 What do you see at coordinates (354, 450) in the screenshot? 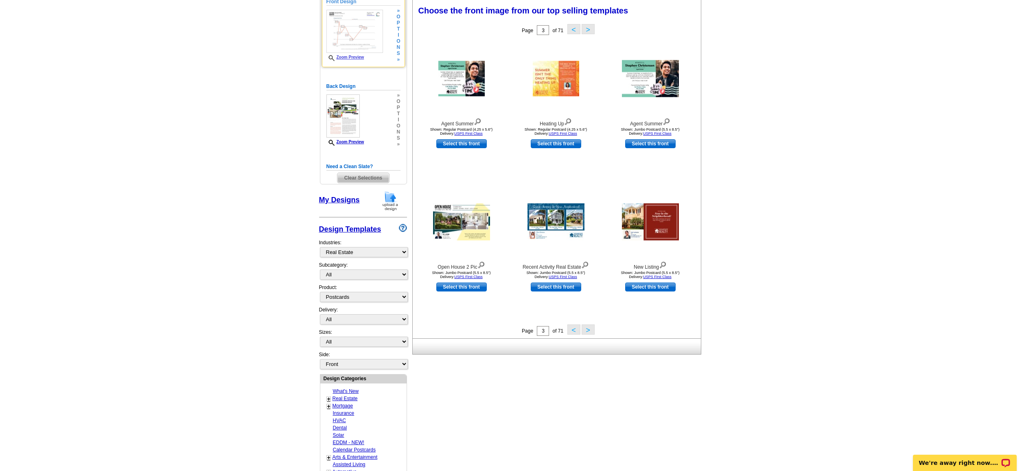
I see `a: Calendar Postcards` at bounding box center [354, 450].